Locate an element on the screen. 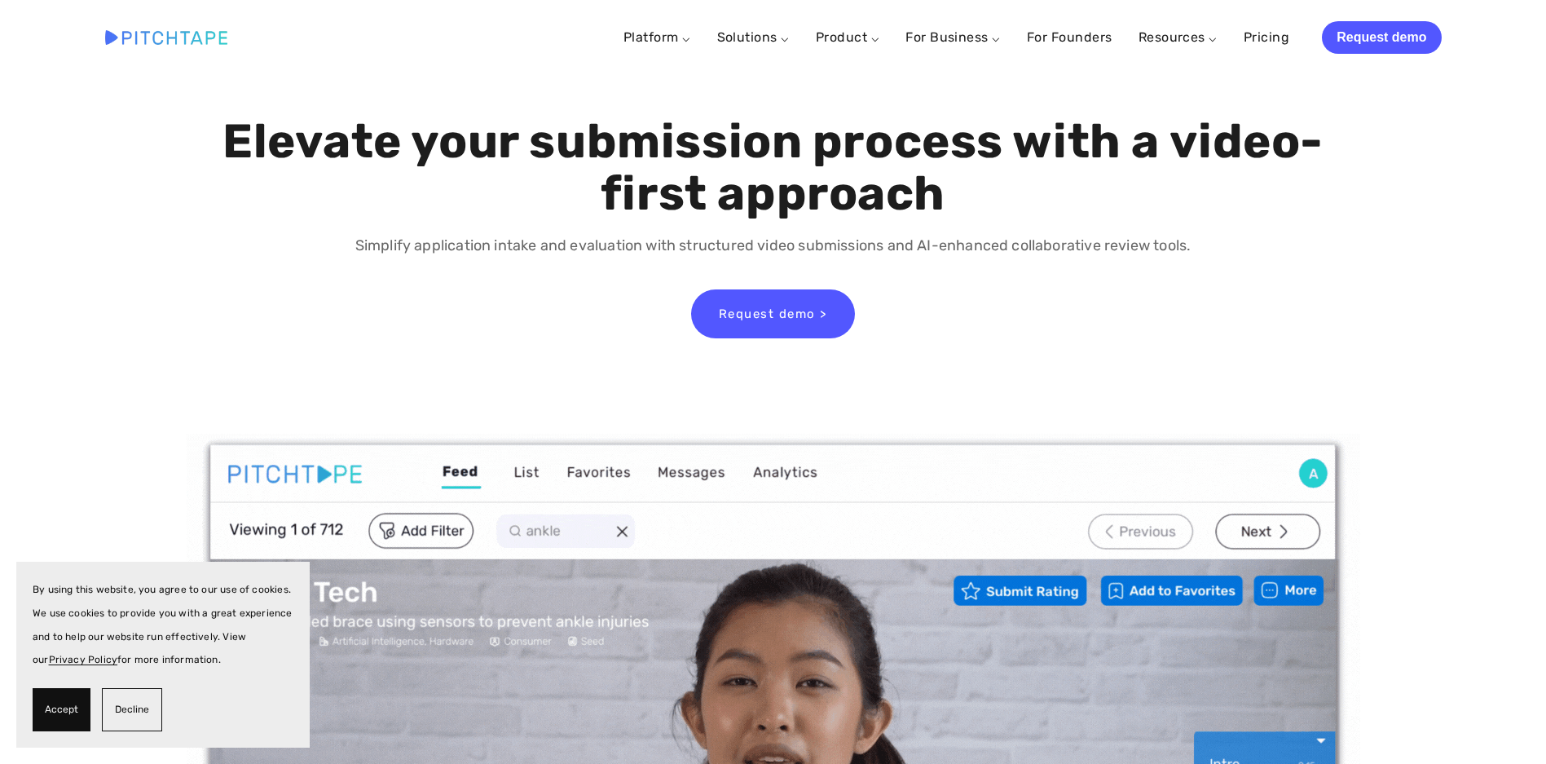  a: Platform ⌵ is located at coordinates (657, 37).